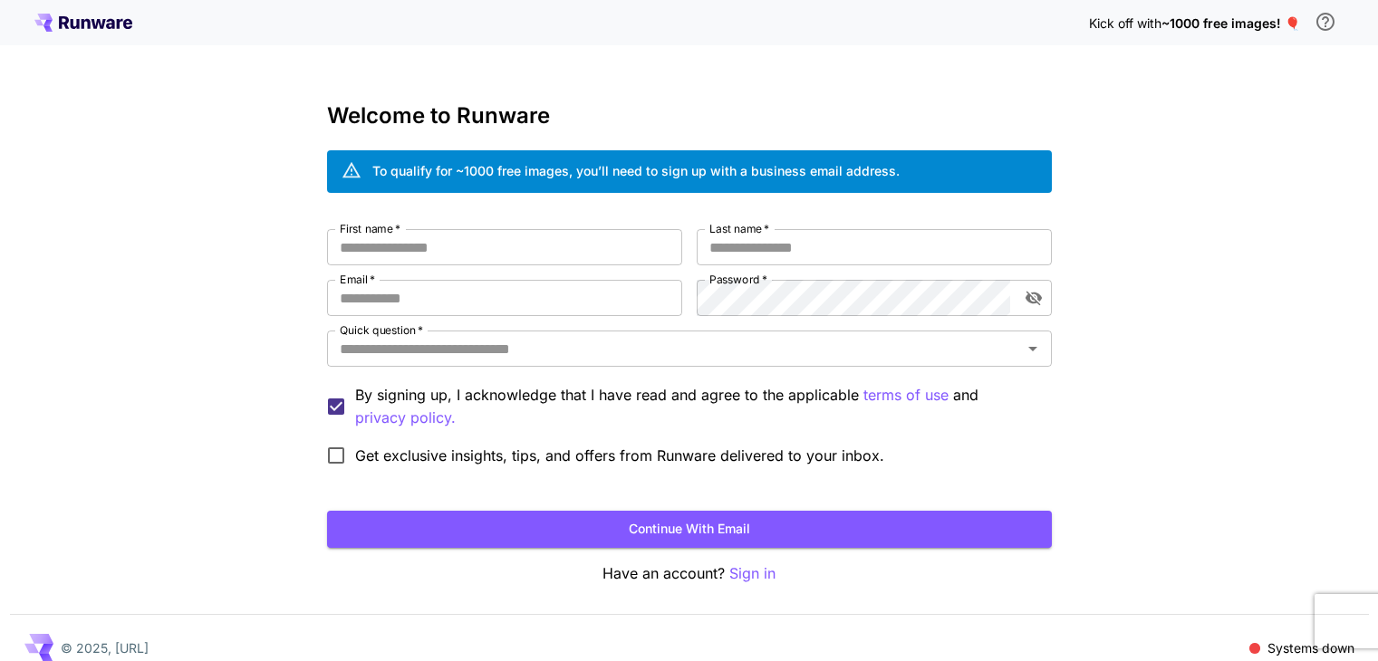 Image resolution: width=1378 pixels, height=661 pixels. What do you see at coordinates (1230, 23) in the screenshot?
I see `span: ~1000 free images! 🎈` at bounding box center [1230, 23].